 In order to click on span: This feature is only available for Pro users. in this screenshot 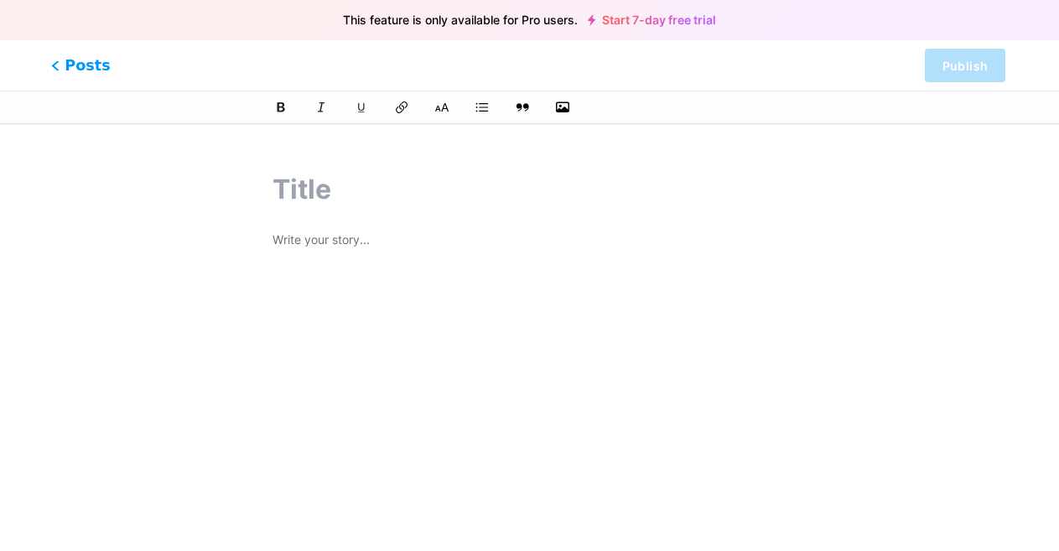, I will do `click(460, 20)`.